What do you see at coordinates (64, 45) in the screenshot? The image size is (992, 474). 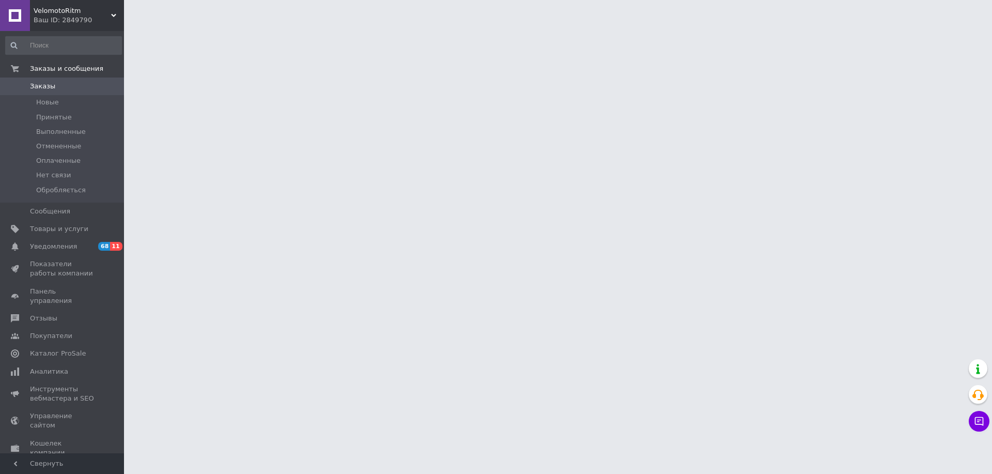 I see `input: Поиск` at bounding box center [64, 45].